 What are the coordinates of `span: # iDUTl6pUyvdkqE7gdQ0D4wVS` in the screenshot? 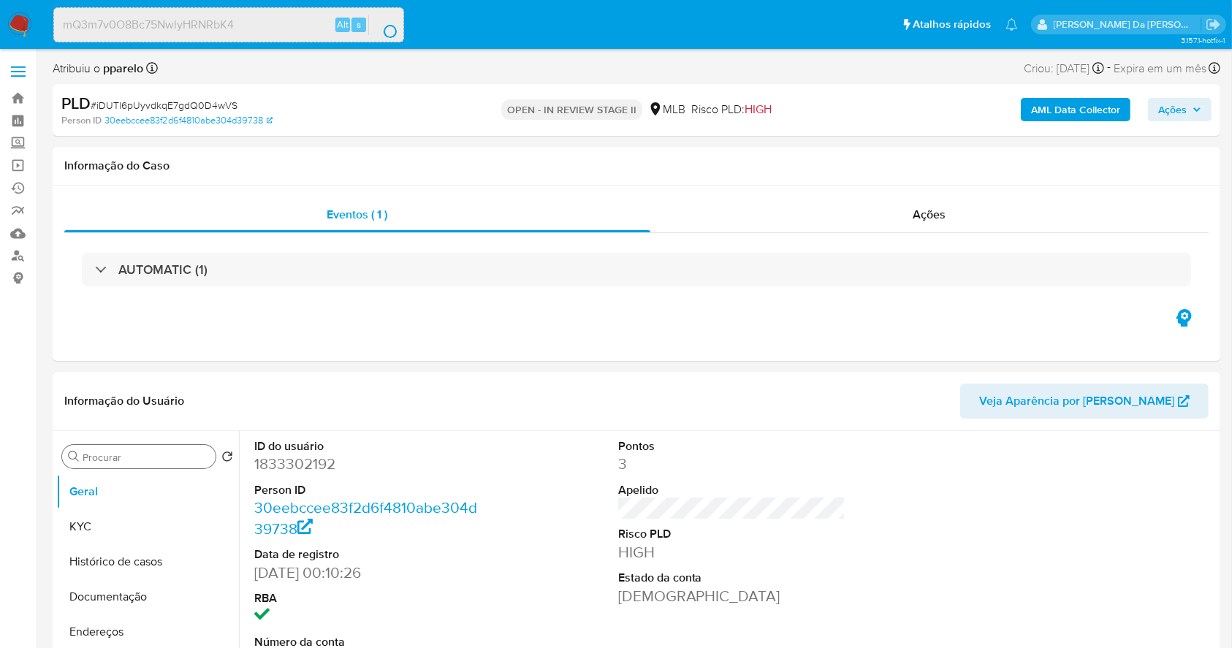 It's located at (164, 105).